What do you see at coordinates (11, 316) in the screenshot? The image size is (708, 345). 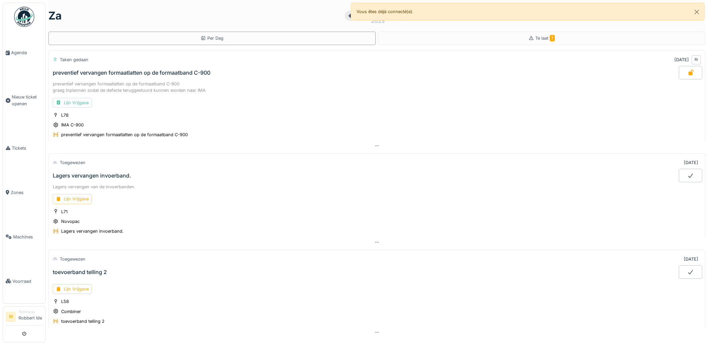 I see `li: RI` at bounding box center [11, 316].